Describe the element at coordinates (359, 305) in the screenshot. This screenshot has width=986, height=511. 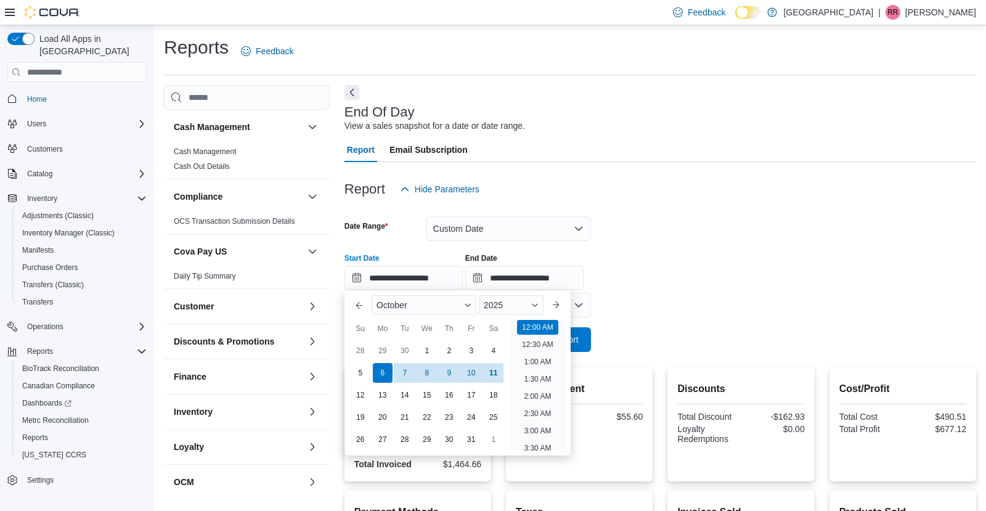
I see `button: Previous Month` at that location.